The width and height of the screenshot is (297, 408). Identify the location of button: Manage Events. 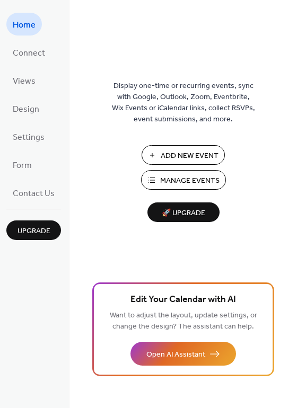
(183, 180).